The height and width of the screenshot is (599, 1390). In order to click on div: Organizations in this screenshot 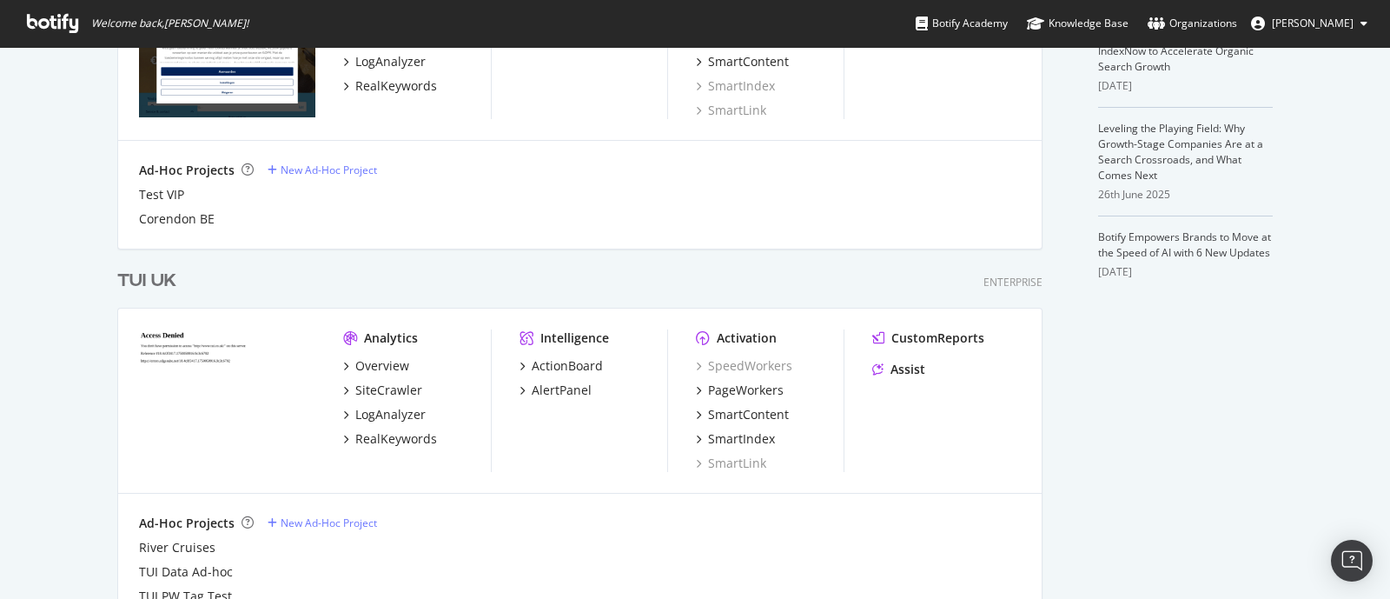, I will do `click(1192, 23)`.